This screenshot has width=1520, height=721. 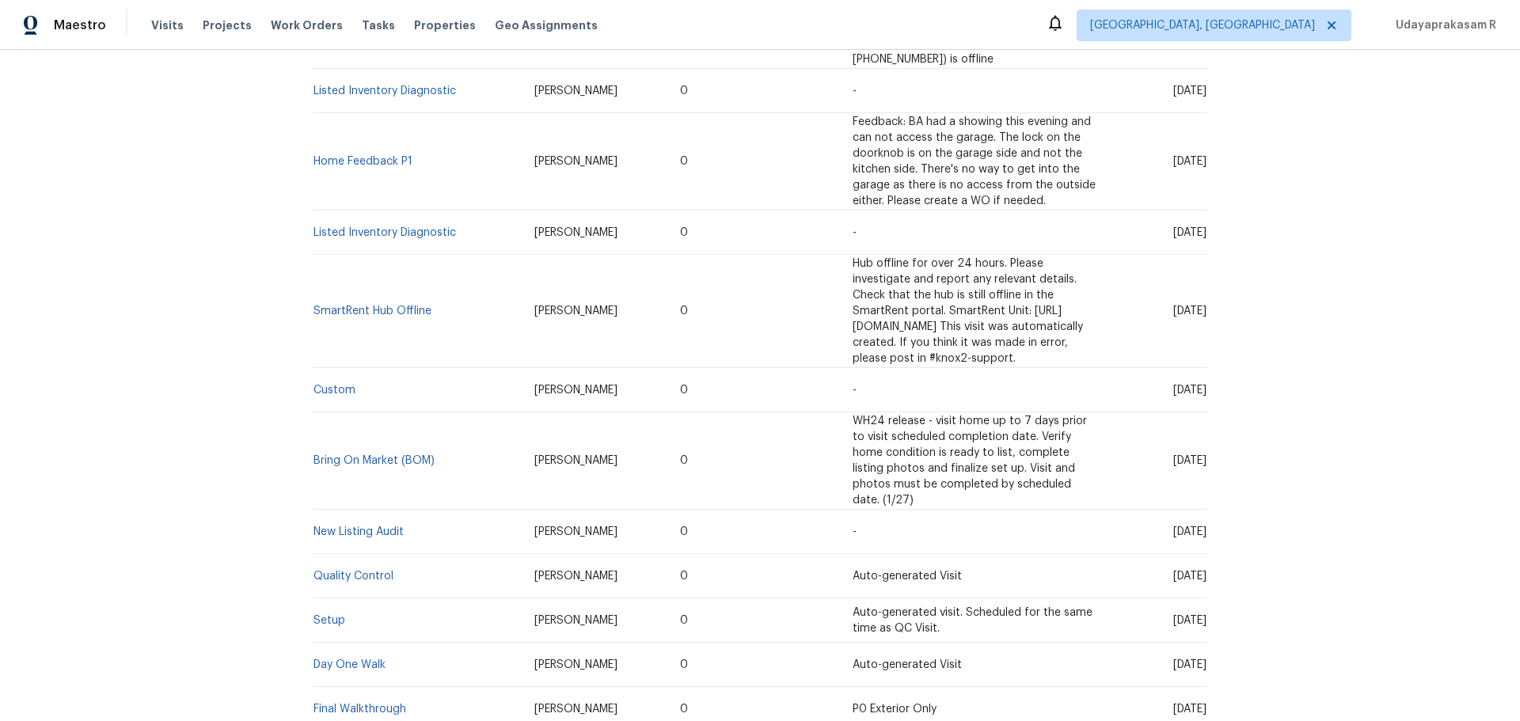 I want to click on a: Home Feedback P1, so click(x=363, y=162).